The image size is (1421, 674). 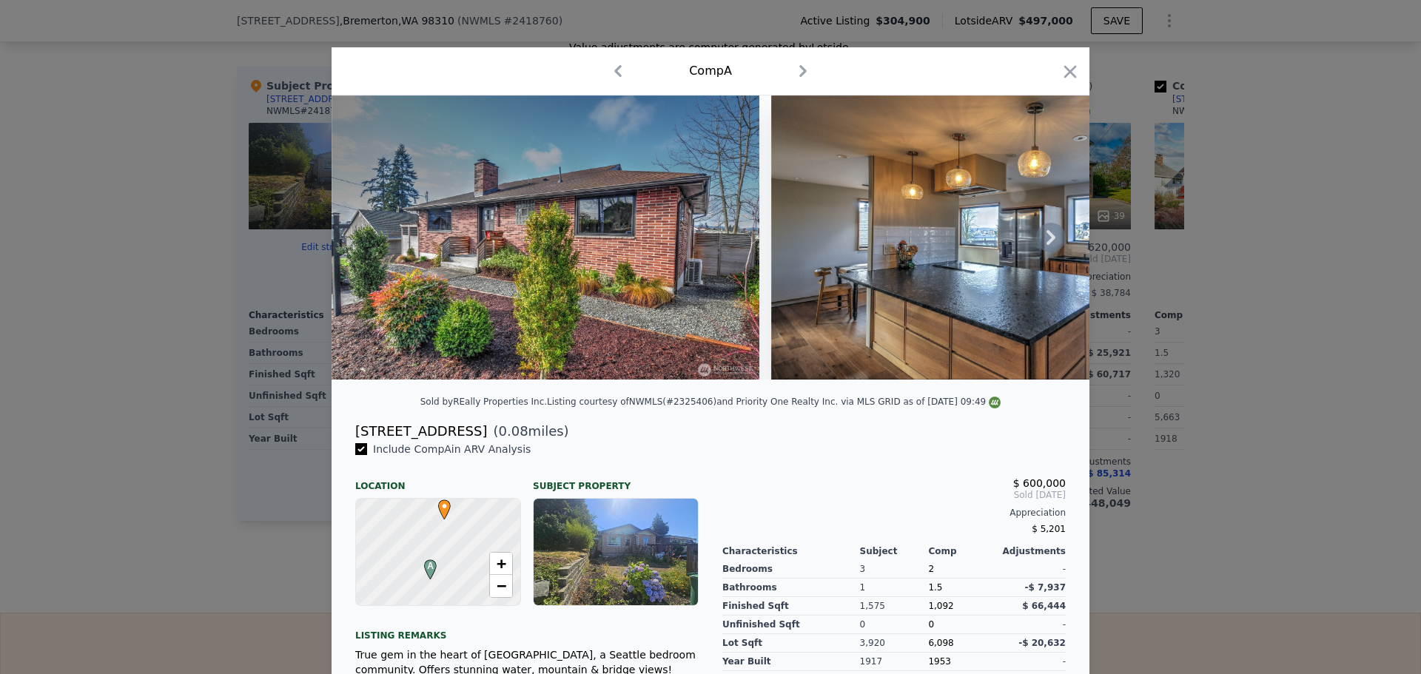 I want to click on div: Sold by REally Properties Inc ., so click(x=483, y=402).